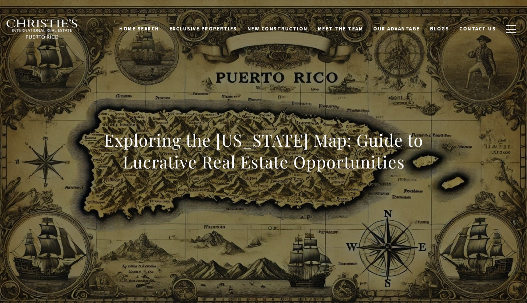 The image size is (527, 303). What do you see at coordinates (42, 29) in the screenshot?
I see `img: Christie's International Real Estate black text logo` at bounding box center [42, 29].